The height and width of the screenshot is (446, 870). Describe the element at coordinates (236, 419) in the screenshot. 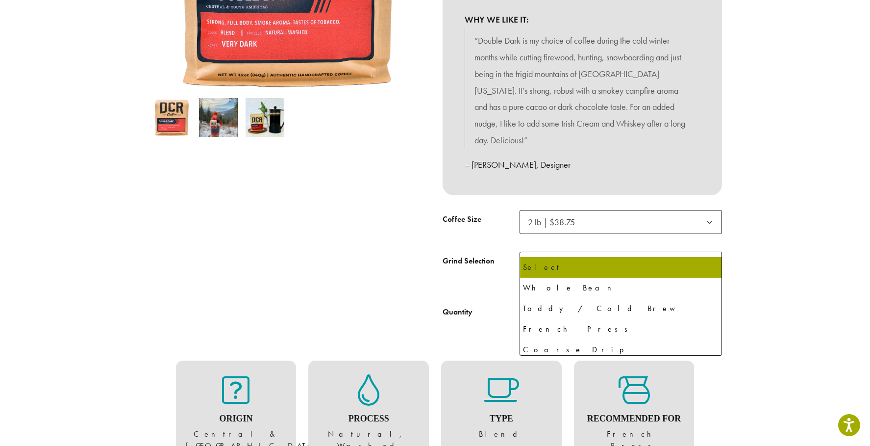

I see `h4: Origin` at that location.